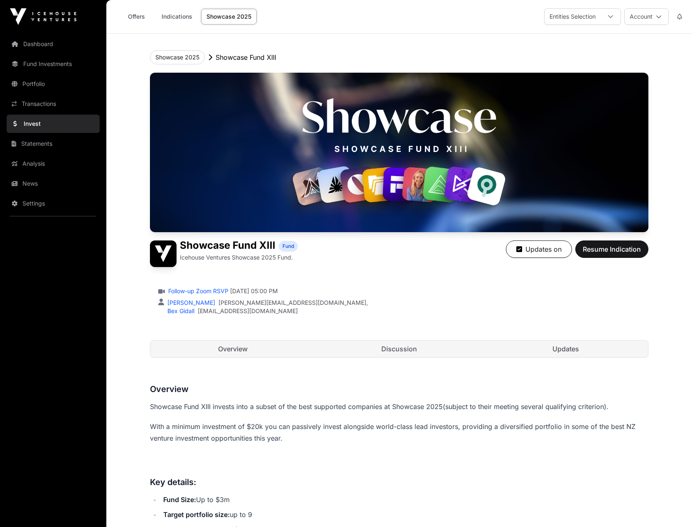 The width and height of the screenshot is (692, 527). Describe the element at coordinates (53, 183) in the screenshot. I see `a: News` at that location.